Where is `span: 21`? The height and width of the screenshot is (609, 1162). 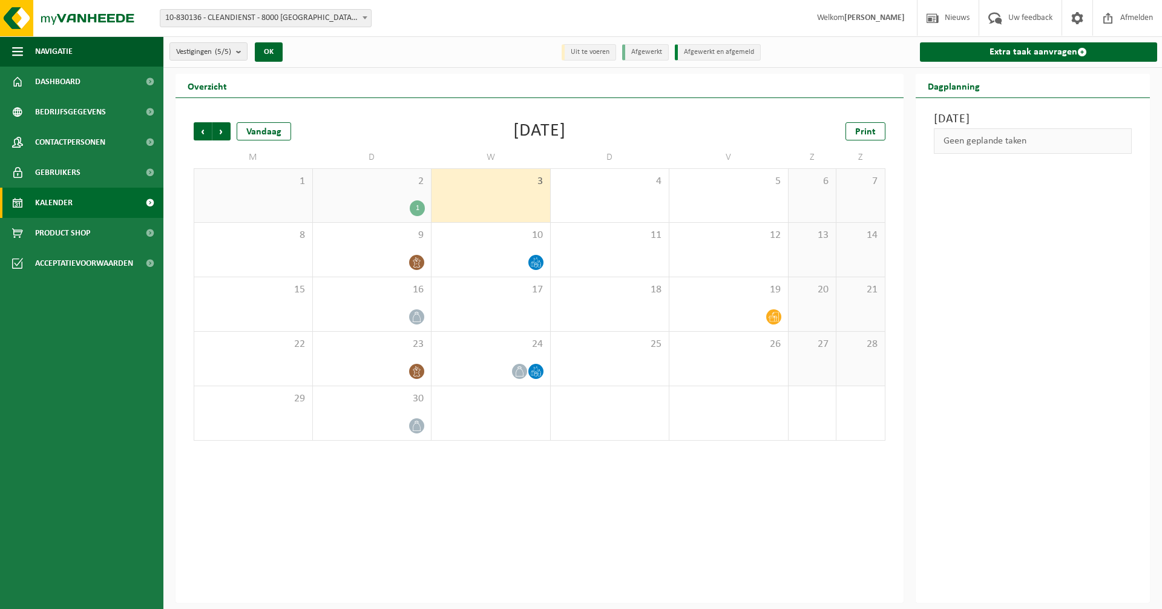 span: 21 is located at coordinates (860, 290).